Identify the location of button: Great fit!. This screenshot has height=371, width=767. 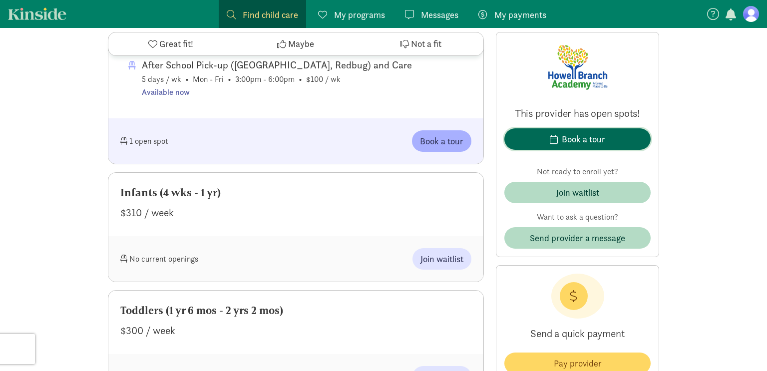
(171, 44).